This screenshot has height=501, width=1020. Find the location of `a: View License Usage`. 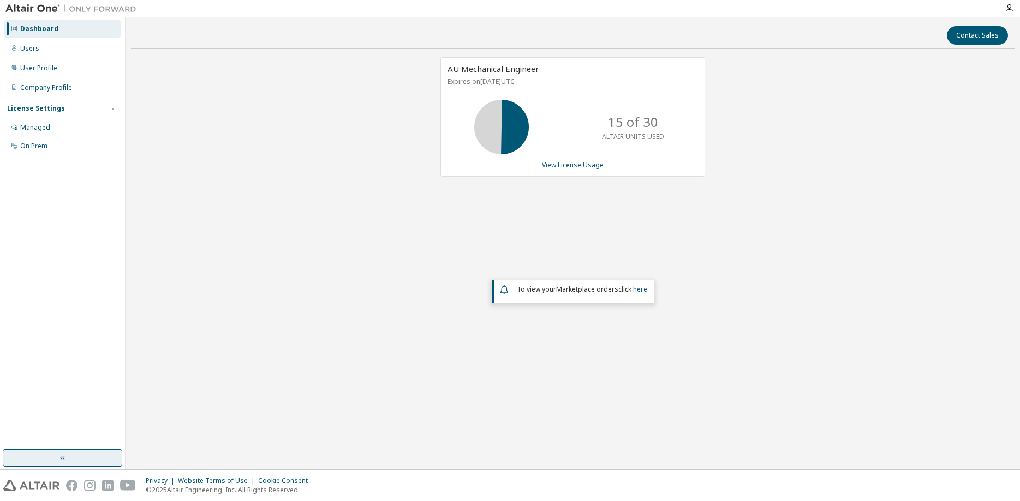

a: View License Usage is located at coordinates (572, 165).